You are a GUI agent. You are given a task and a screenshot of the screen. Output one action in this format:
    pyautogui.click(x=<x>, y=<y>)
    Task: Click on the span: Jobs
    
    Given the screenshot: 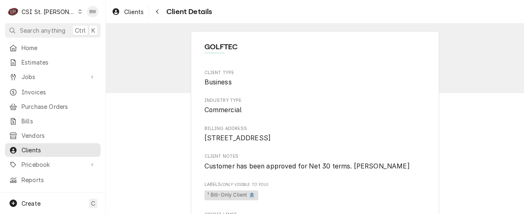 What is the action you would take?
    pyautogui.click(x=53, y=77)
    